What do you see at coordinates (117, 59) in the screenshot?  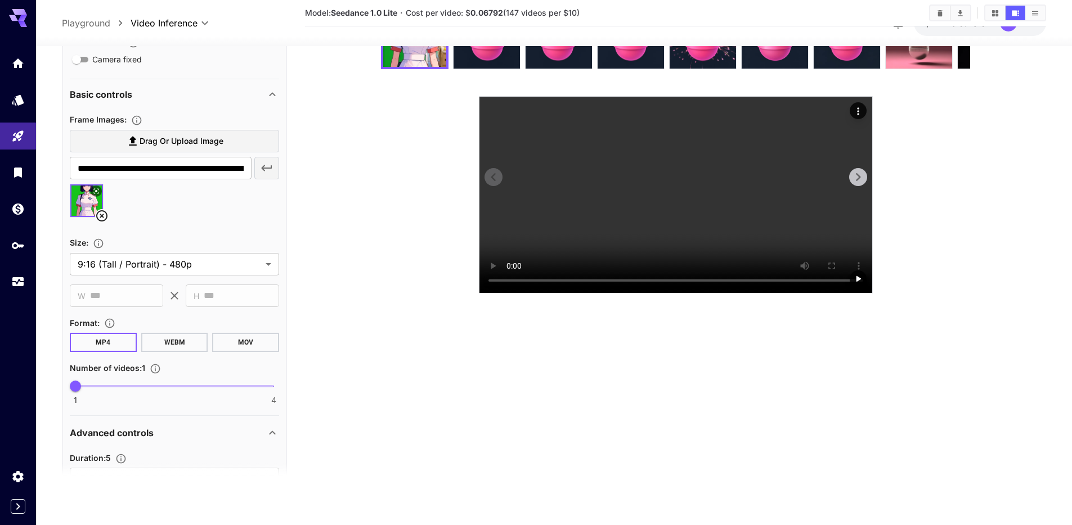 I see `span: Camera fixed` at bounding box center [117, 59].